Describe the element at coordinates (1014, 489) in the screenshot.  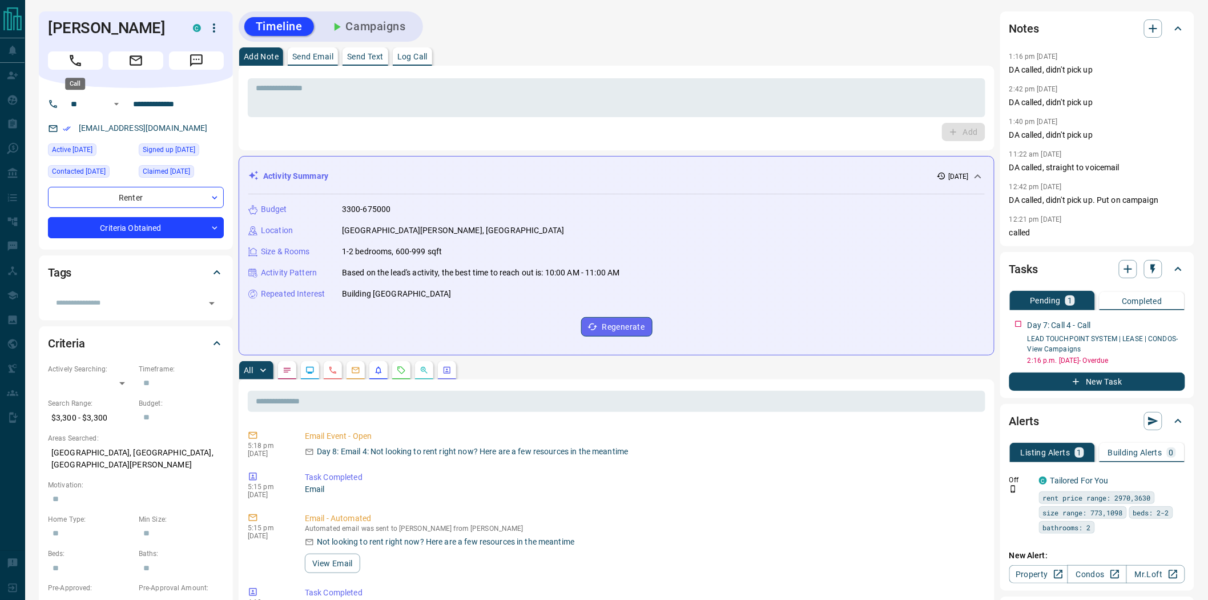
I see `svg: Push Notification Only` at that location.